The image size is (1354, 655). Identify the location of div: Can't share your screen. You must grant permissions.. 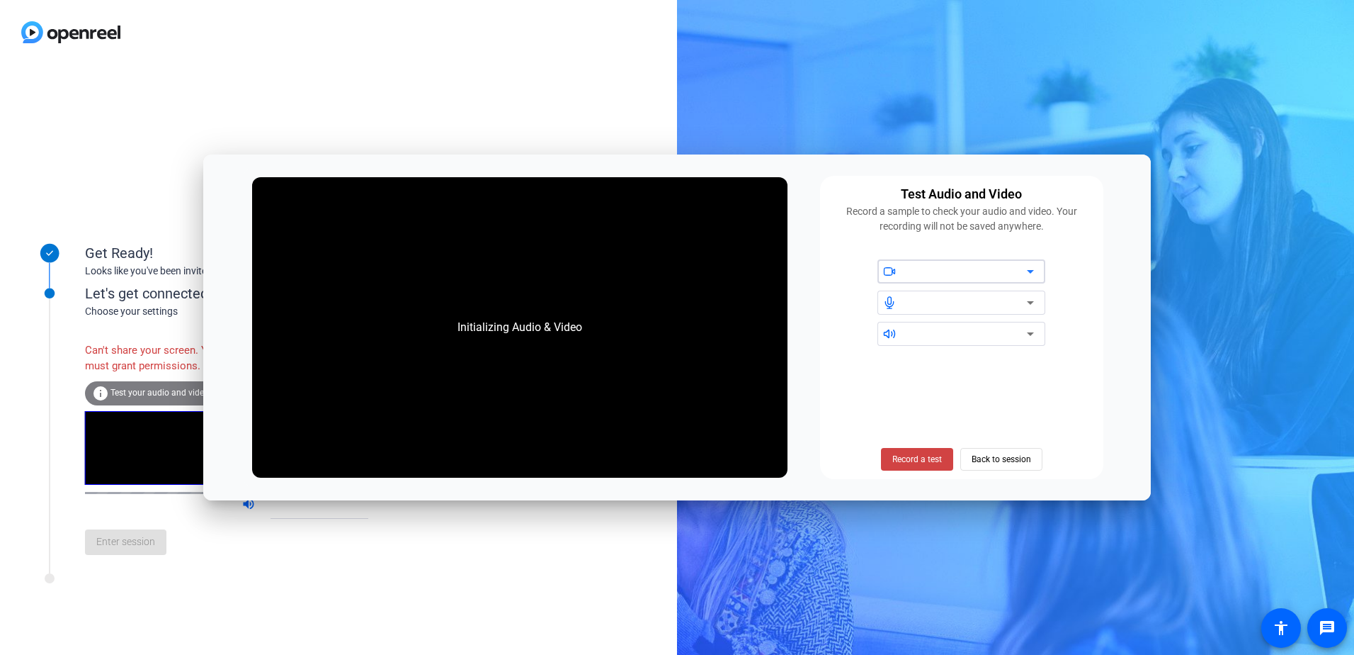
(163, 358).